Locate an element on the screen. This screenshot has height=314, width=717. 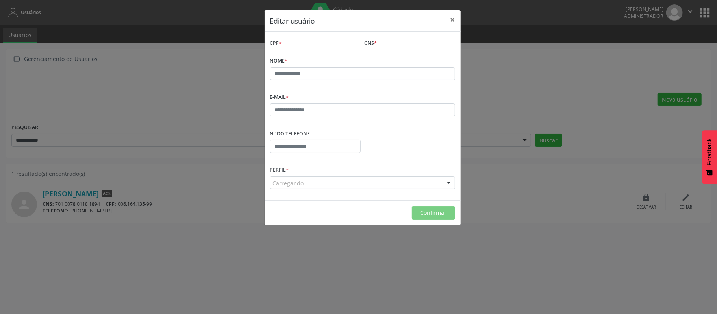
label: Perfil is located at coordinates (280, 170).